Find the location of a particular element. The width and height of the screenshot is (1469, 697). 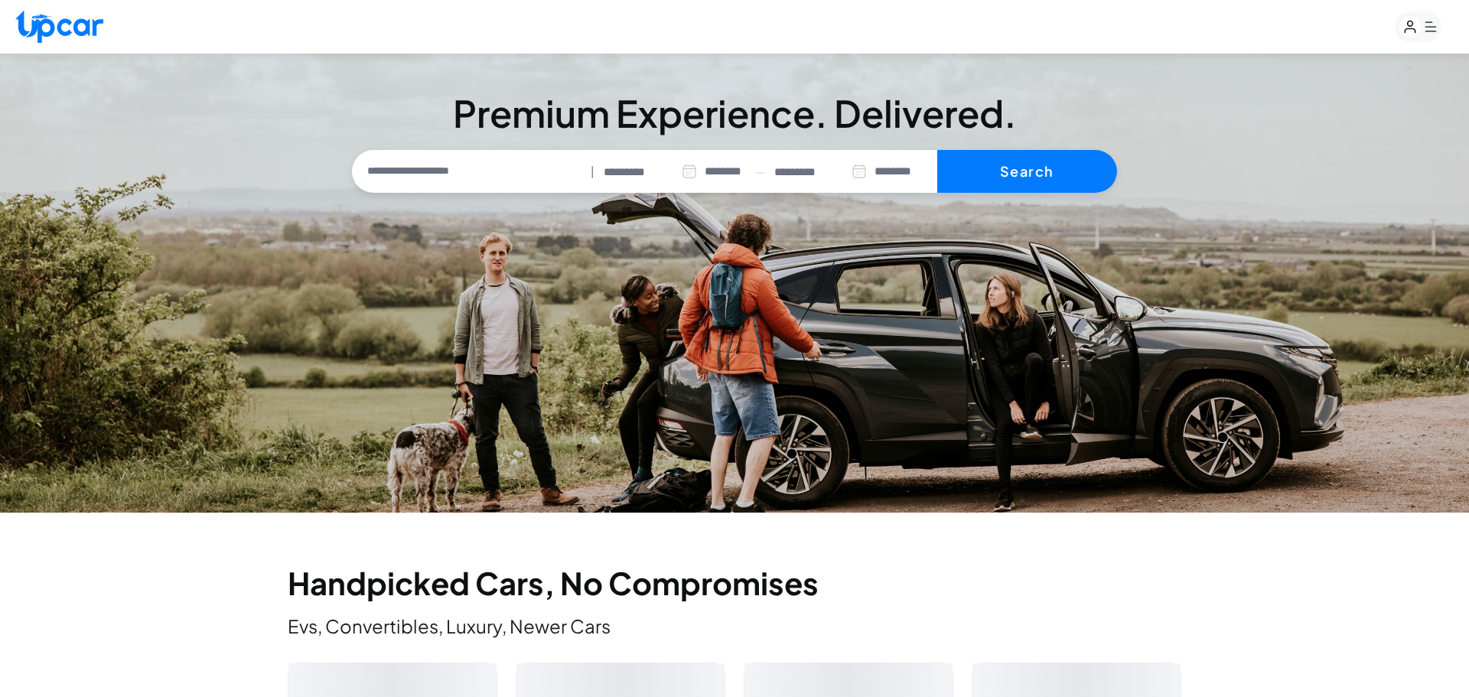

button: Search is located at coordinates (1027, 171).